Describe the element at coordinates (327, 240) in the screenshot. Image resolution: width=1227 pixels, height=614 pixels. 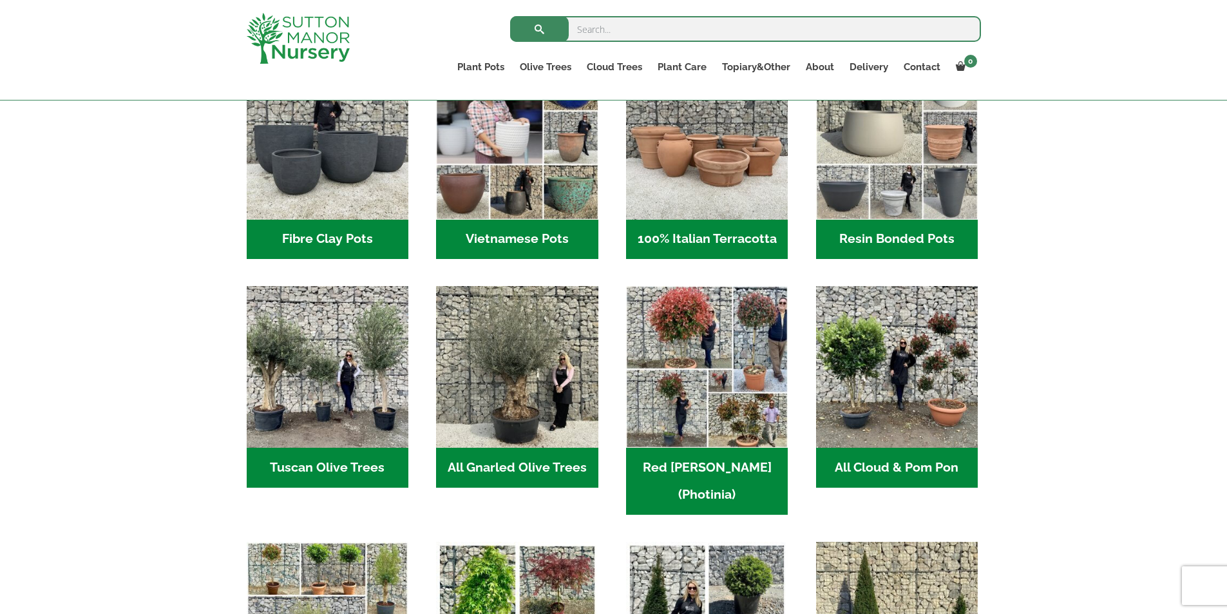
I see `h2: Fibre Clay Pots` at that location.